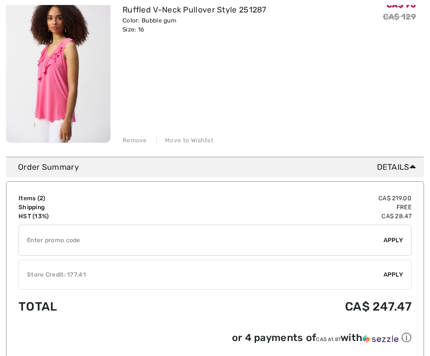  I want to click on a: Ruffled V-Neck Pullover Style 251287, so click(194, 9).